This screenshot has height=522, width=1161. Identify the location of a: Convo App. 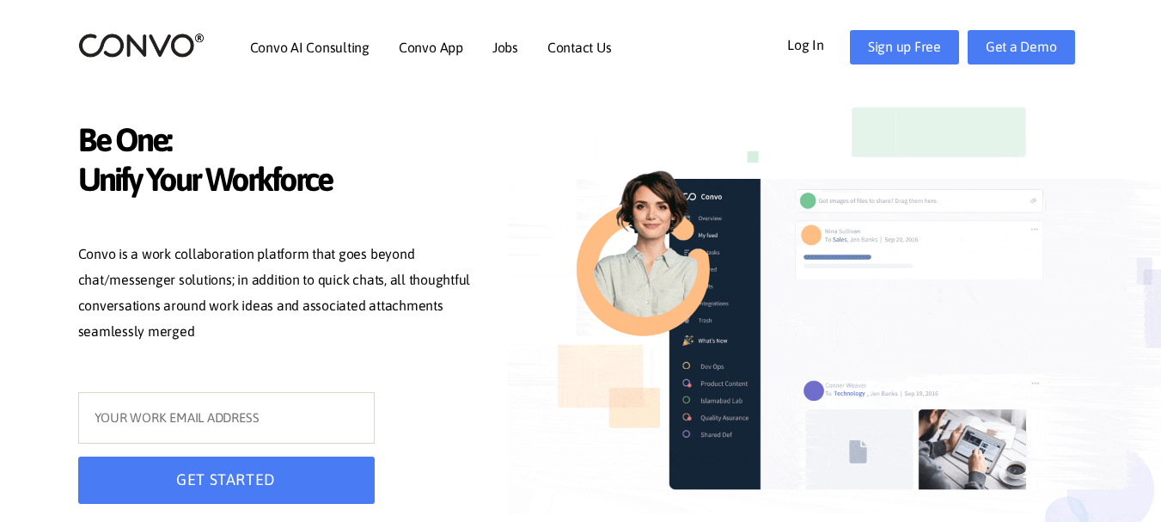
(431, 47).